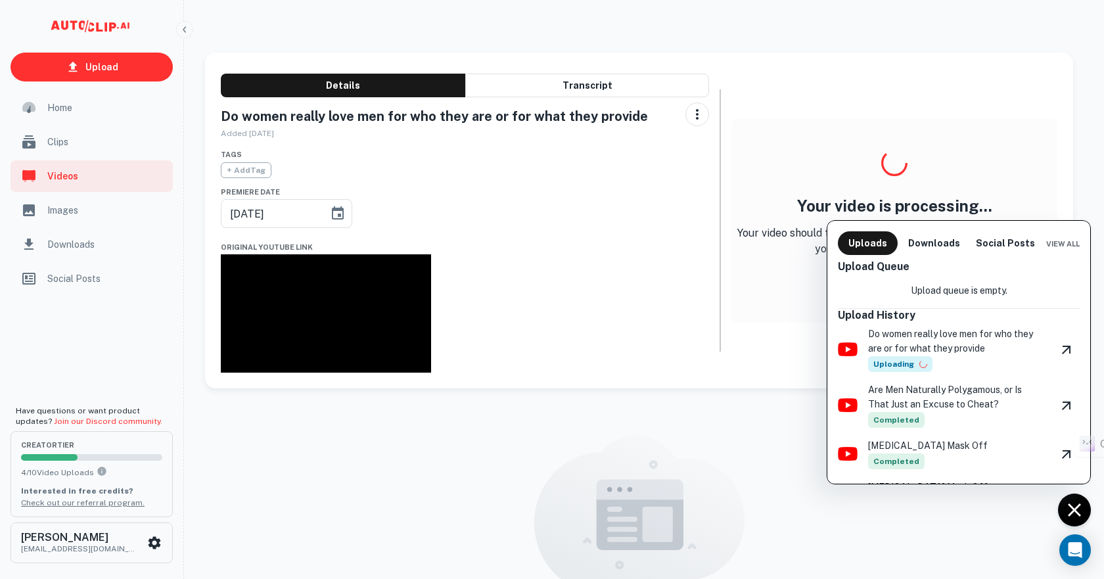 This screenshot has width=1104, height=579. What do you see at coordinates (959, 290) in the screenshot?
I see `p: Upload queue is empty.` at bounding box center [959, 290].